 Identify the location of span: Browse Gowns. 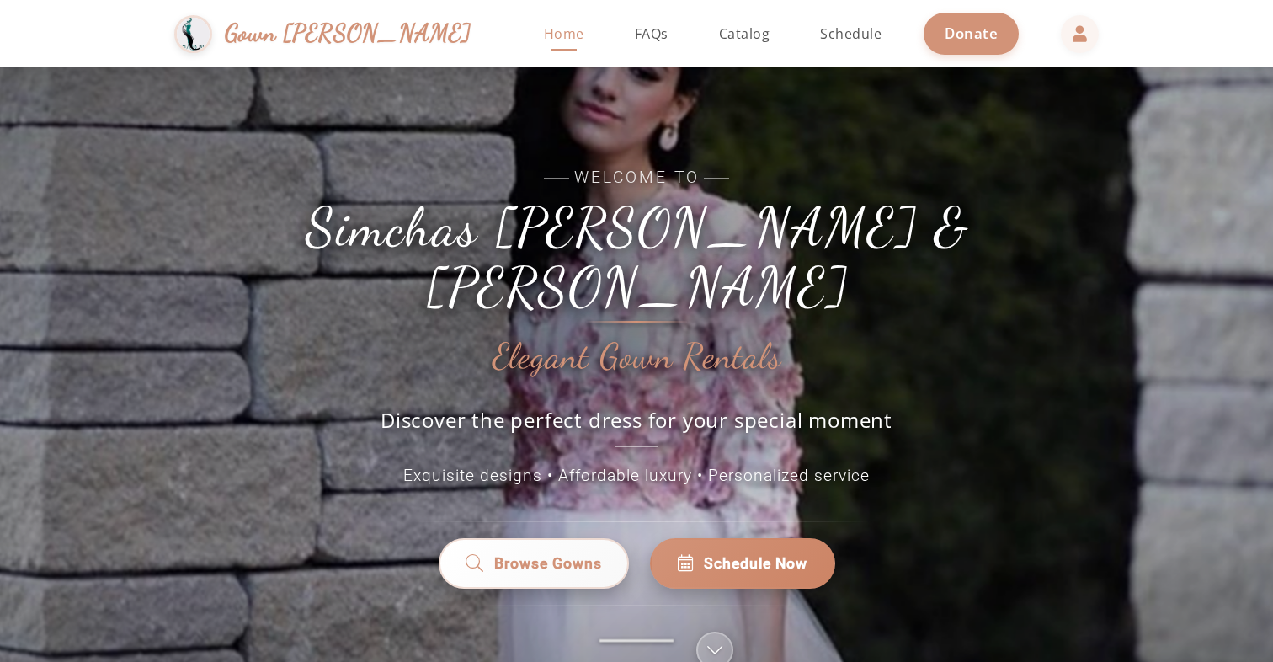
(548, 563).